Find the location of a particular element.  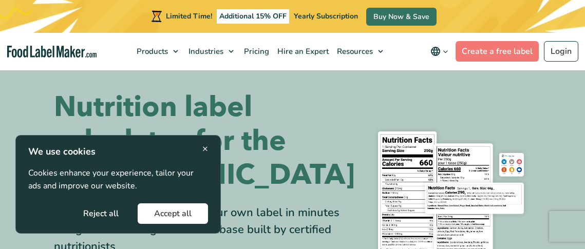

a: Login is located at coordinates (560, 51).